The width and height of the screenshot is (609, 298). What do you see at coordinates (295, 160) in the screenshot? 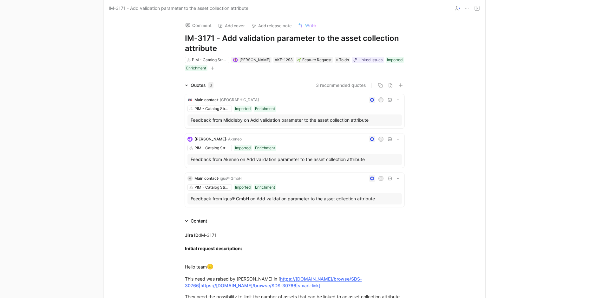
I see `div: Feedback from Akeneo on Add validation parameter to the asset collection attribute` at bounding box center [295, 160].